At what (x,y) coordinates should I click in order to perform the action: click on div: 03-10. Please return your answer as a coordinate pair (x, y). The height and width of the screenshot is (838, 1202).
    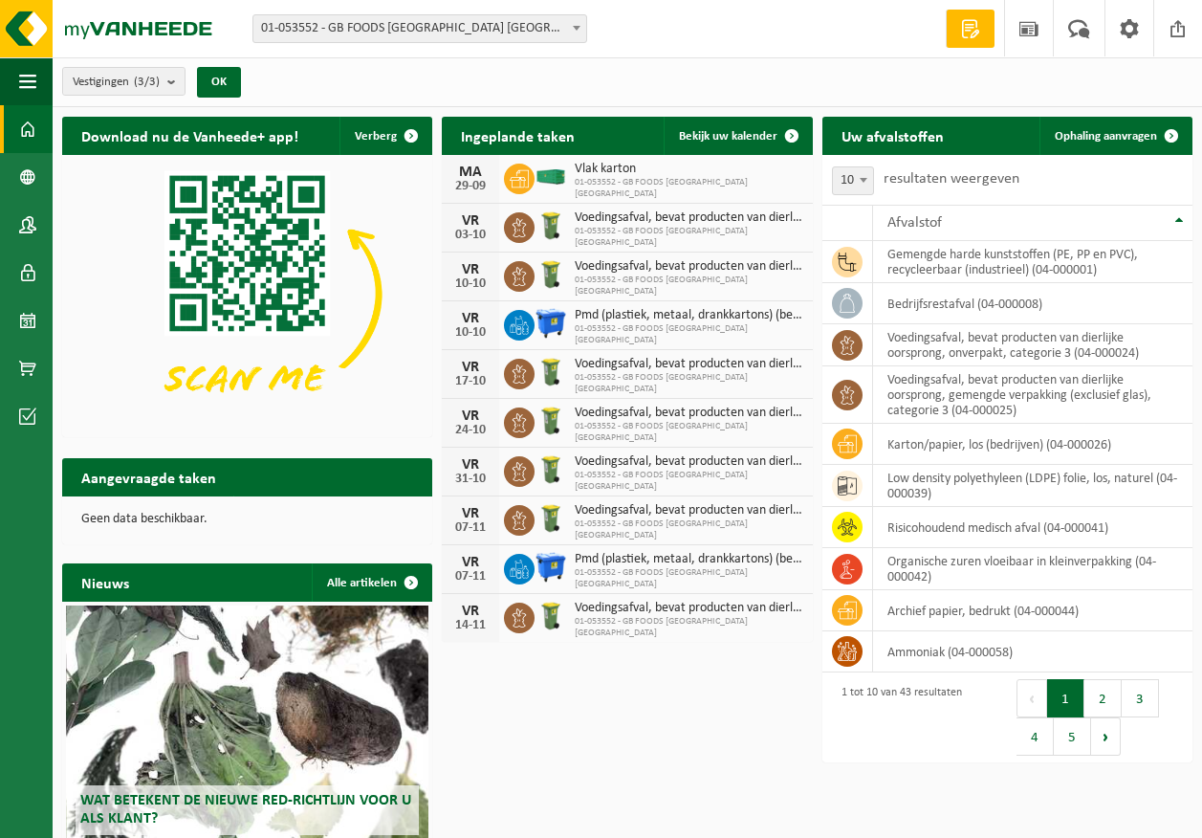
    Looking at the image, I should click on (470, 235).